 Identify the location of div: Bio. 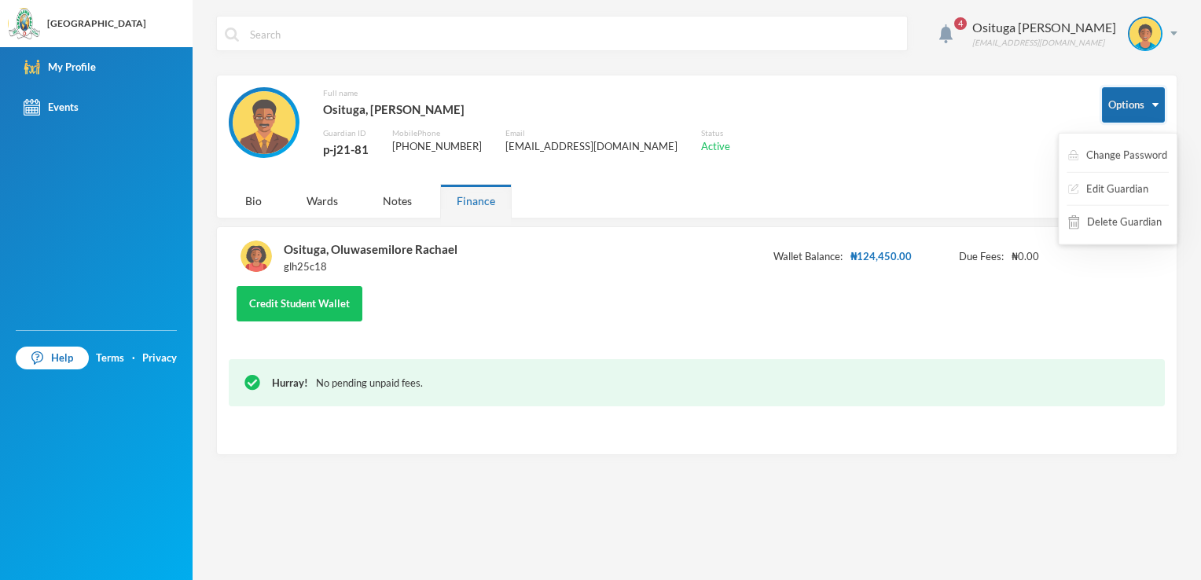
(253, 201).